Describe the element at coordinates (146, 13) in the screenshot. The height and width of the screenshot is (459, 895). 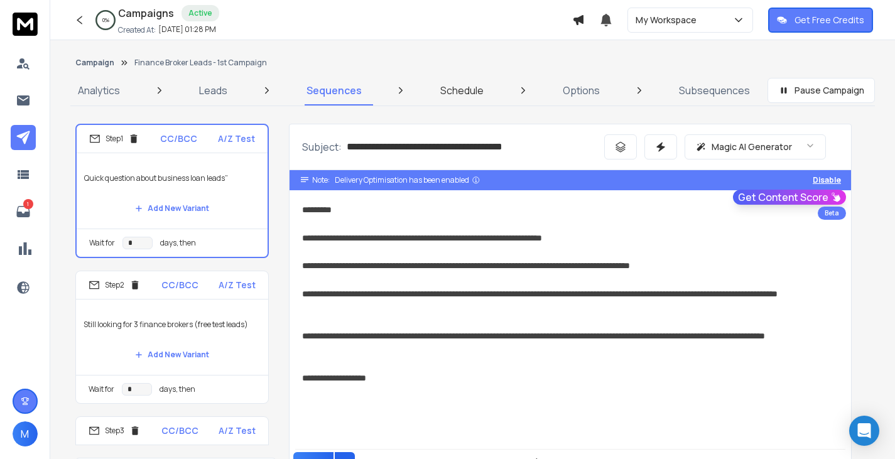
I see `h1: Campaigns` at that location.